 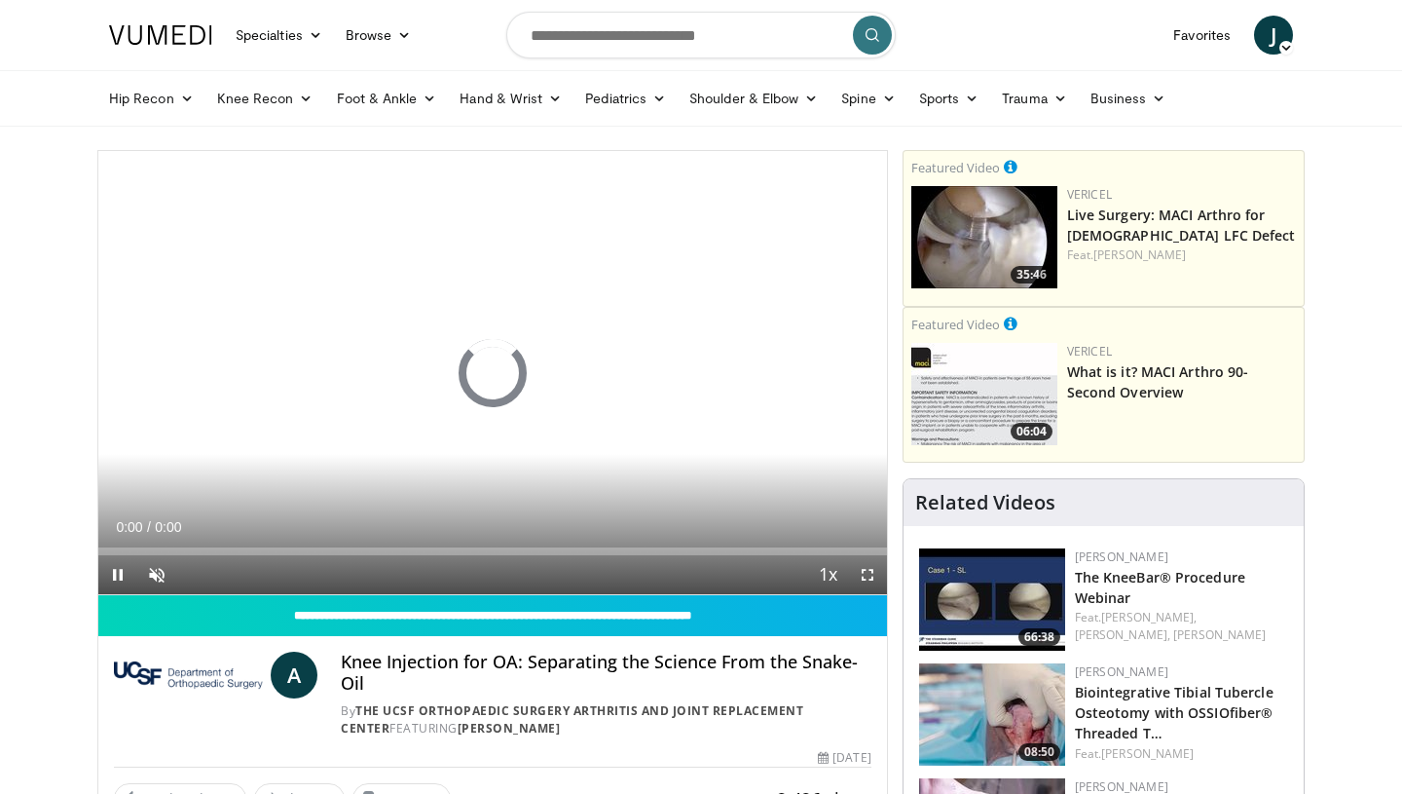 What do you see at coordinates (985, 393) in the screenshot?
I see `img: aa6cc8ed-3dbf-4b6a-8d82-4a06f68b6688.150x105_q85_crop-smart_upscale.jpg` at bounding box center [985, 393].